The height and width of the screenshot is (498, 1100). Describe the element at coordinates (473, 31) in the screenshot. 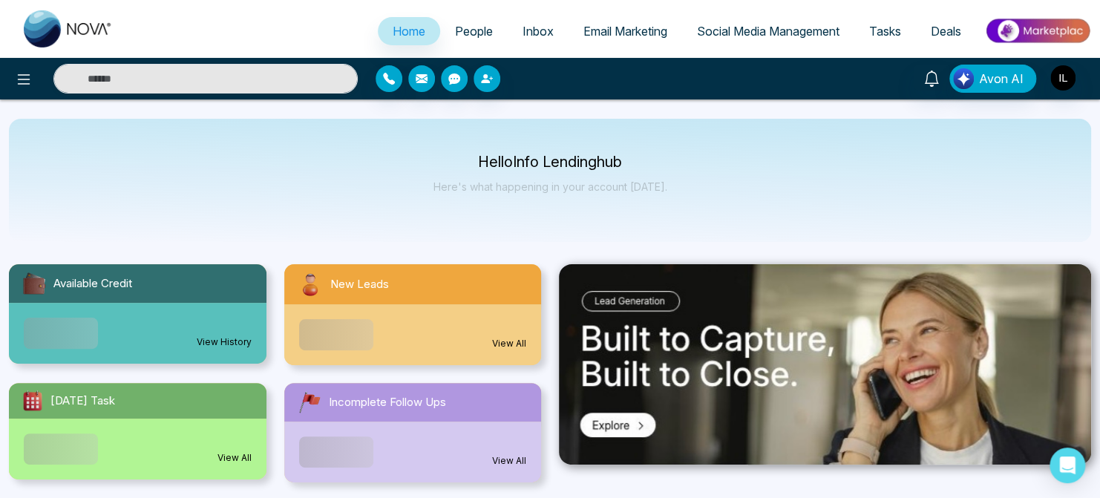

I see `span: People` at that location.